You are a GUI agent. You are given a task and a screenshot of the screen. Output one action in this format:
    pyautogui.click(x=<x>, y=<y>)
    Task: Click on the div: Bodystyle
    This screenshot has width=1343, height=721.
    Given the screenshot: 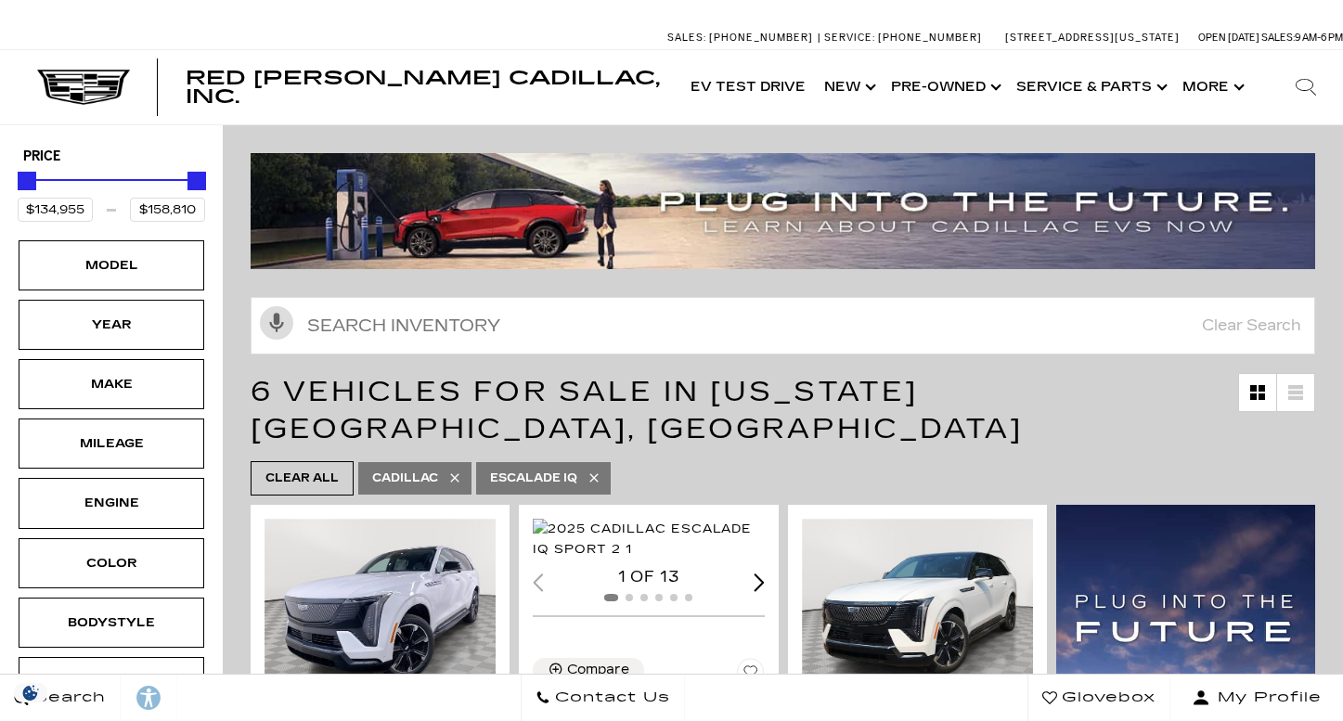 What is the action you would take?
    pyautogui.click(x=111, y=623)
    